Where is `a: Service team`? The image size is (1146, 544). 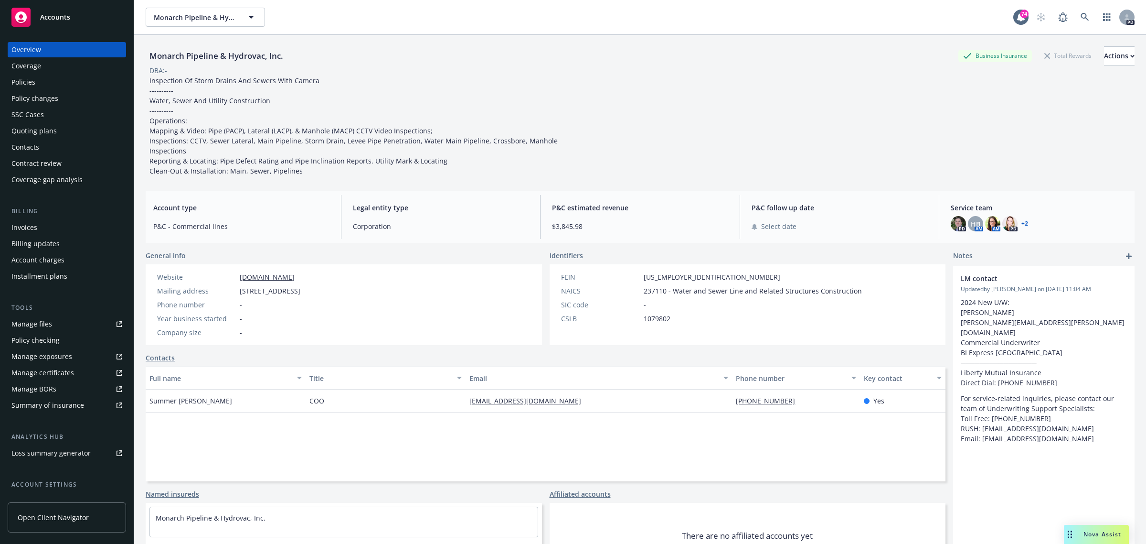 a: Service team is located at coordinates (67, 501).